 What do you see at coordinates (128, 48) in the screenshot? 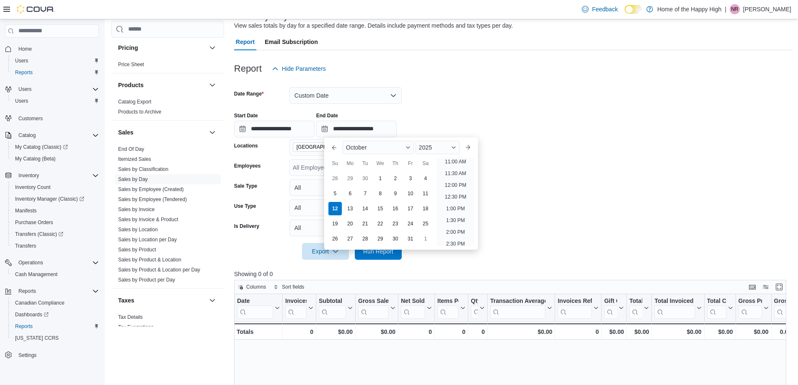
I see `h3: Pricing` at bounding box center [128, 48].